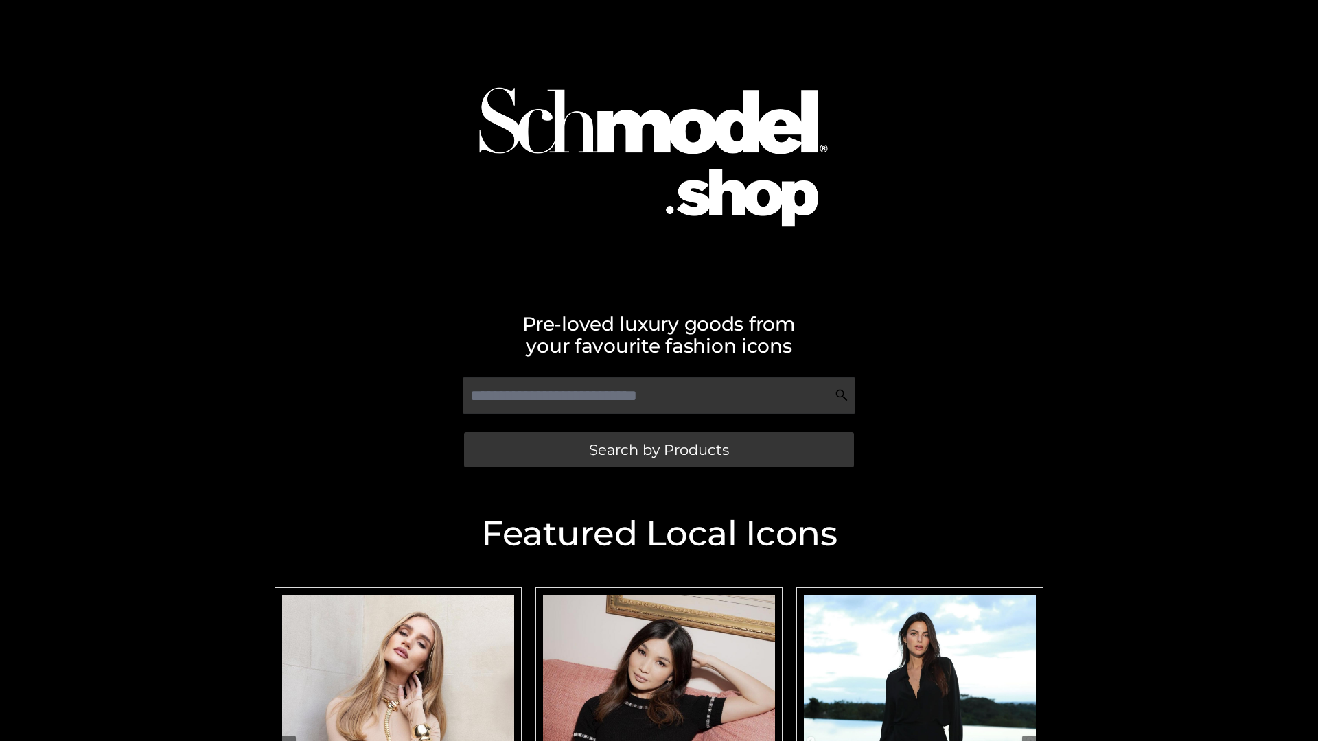 The width and height of the screenshot is (1318, 741). What do you see at coordinates (659, 450) in the screenshot?
I see `a: Search by Products` at bounding box center [659, 450].